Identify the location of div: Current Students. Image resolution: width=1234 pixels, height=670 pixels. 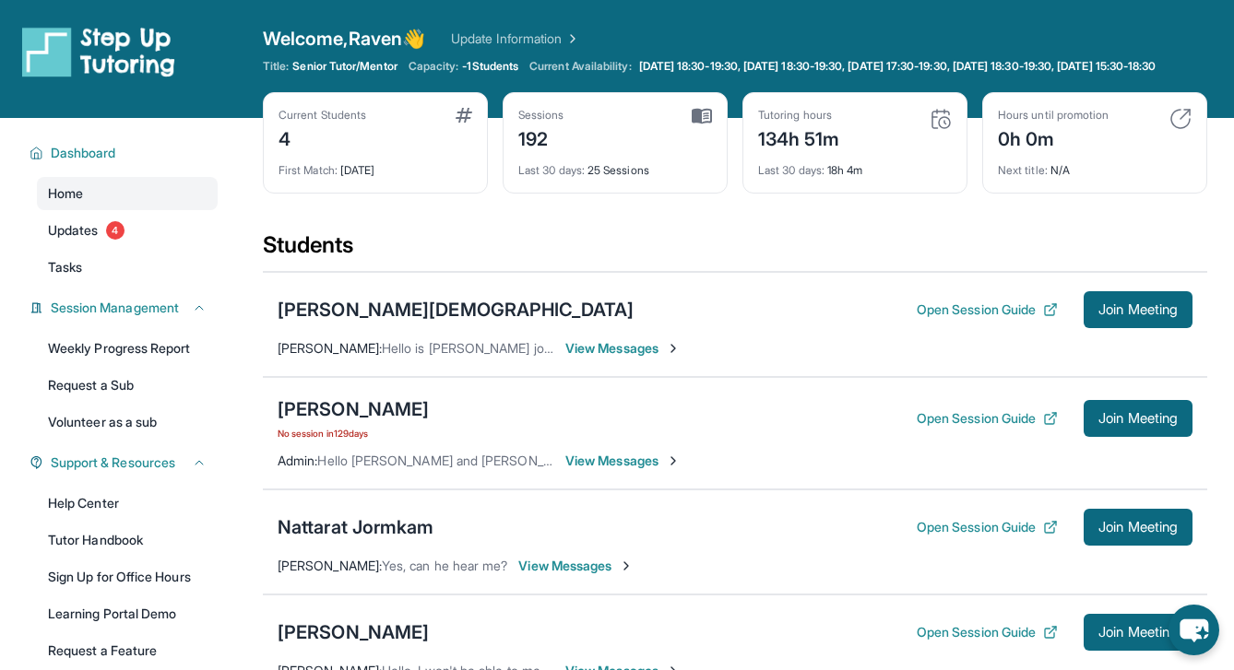
(322, 115).